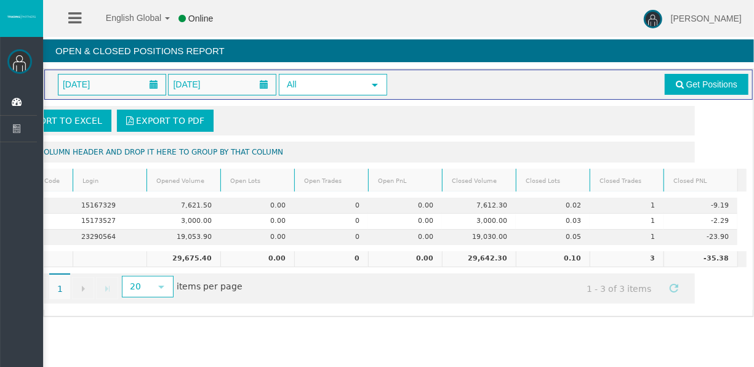 This screenshot has height=367, width=754. Describe the element at coordinates (136, 286) in the screenshot. I see `span: 20` at that location.